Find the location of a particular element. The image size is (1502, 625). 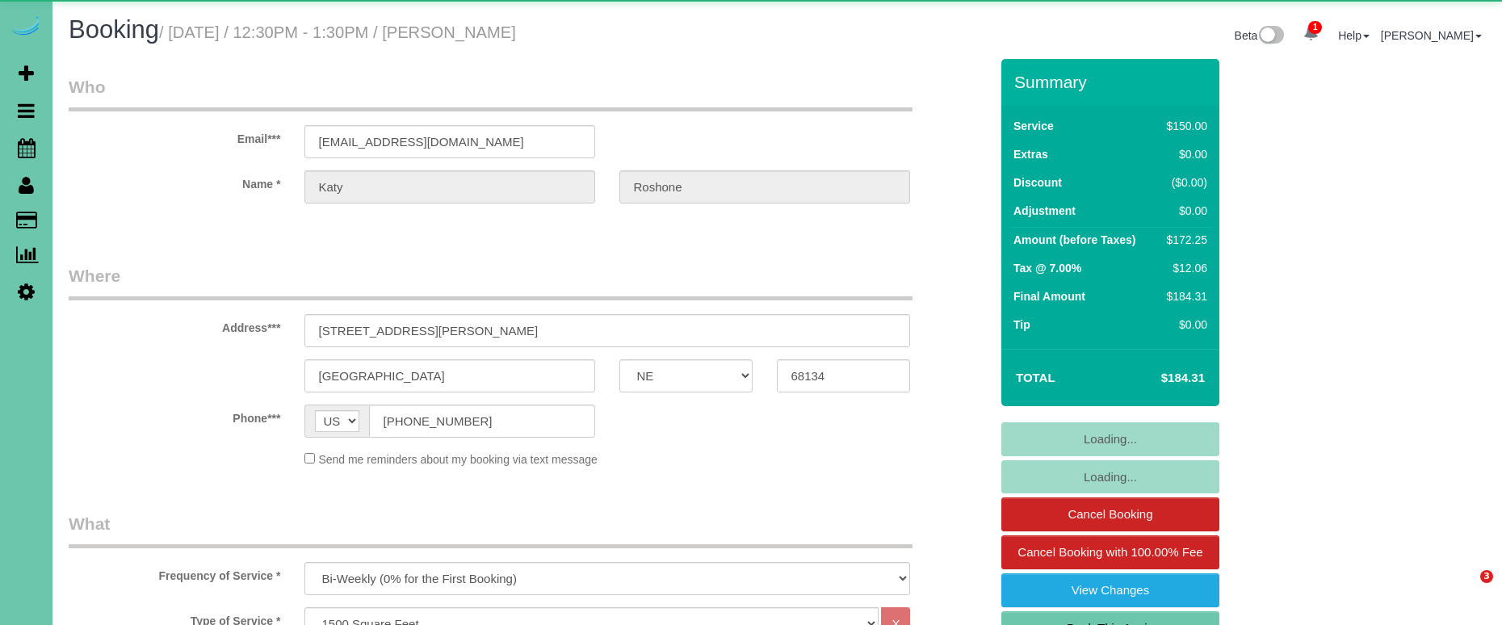

label: Discount is located at coordinates (1038, 182).